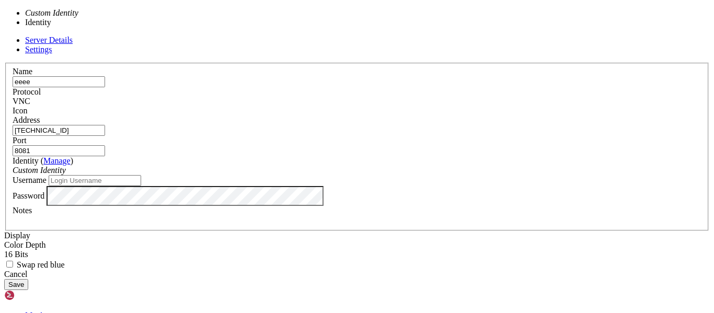 The height and width of the screenshot is (313, 714). I want to click on label: Display, so click(17, 235).